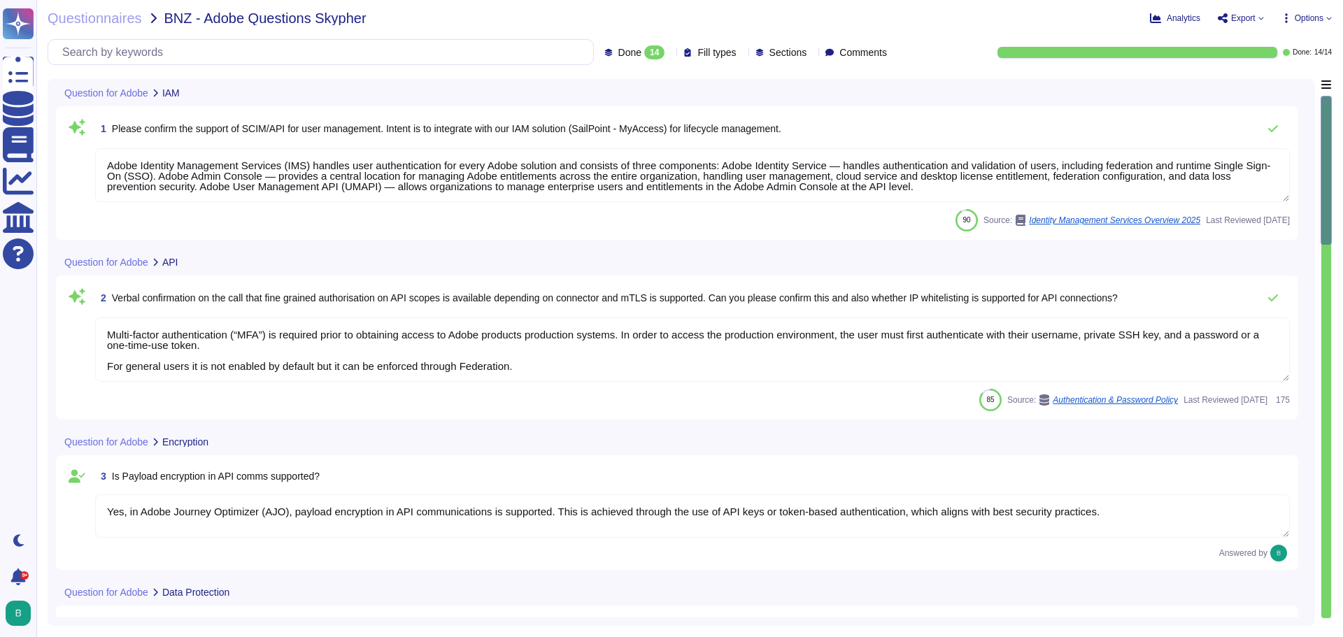 Image resolution: width=1343 pixels, height=637 pixels. I want to click on span: Authentication & Password Policy, so click(1115, 400).